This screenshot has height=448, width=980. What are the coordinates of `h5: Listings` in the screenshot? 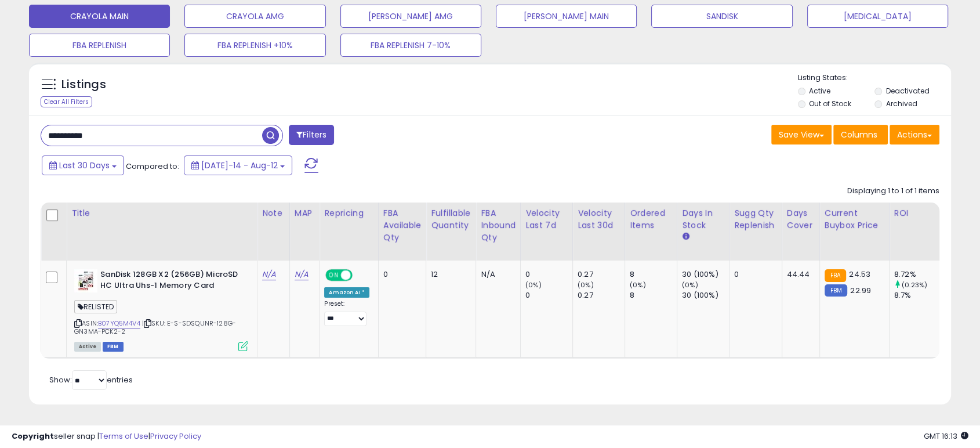 It's located at (84, 85).